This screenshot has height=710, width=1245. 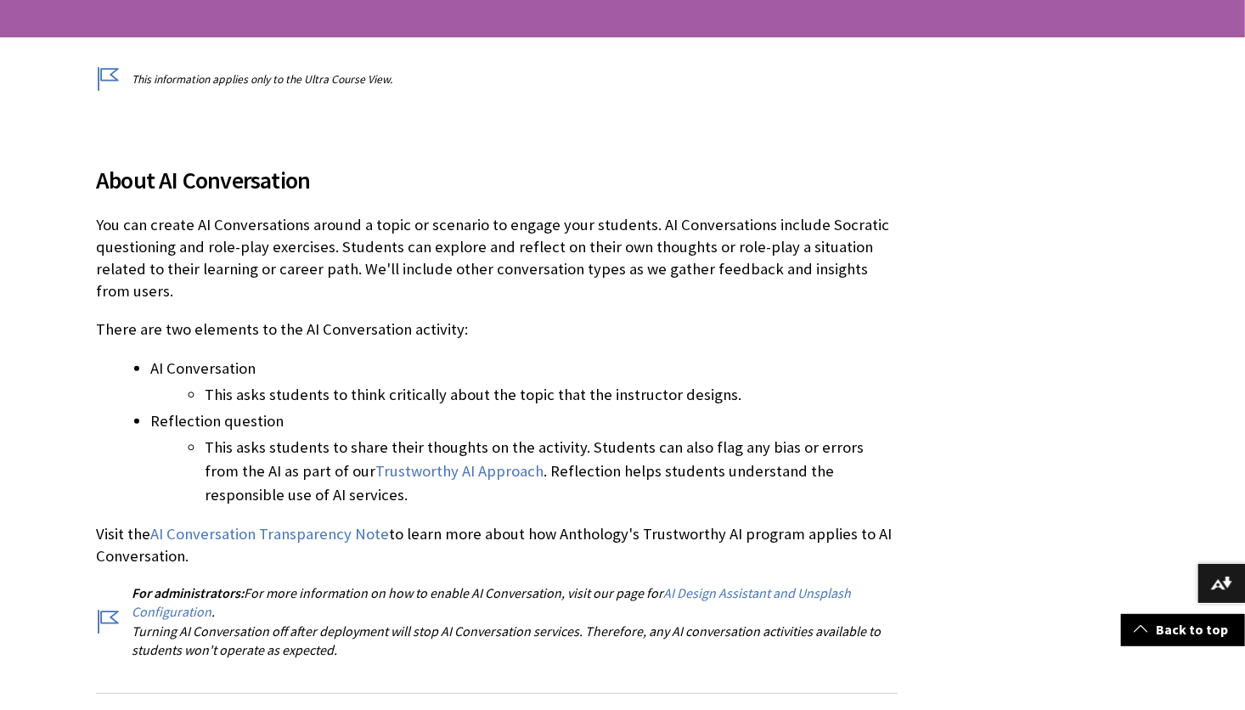 I want to click on a: AI Conversation Transparency Note, so click(x=269, y=534).